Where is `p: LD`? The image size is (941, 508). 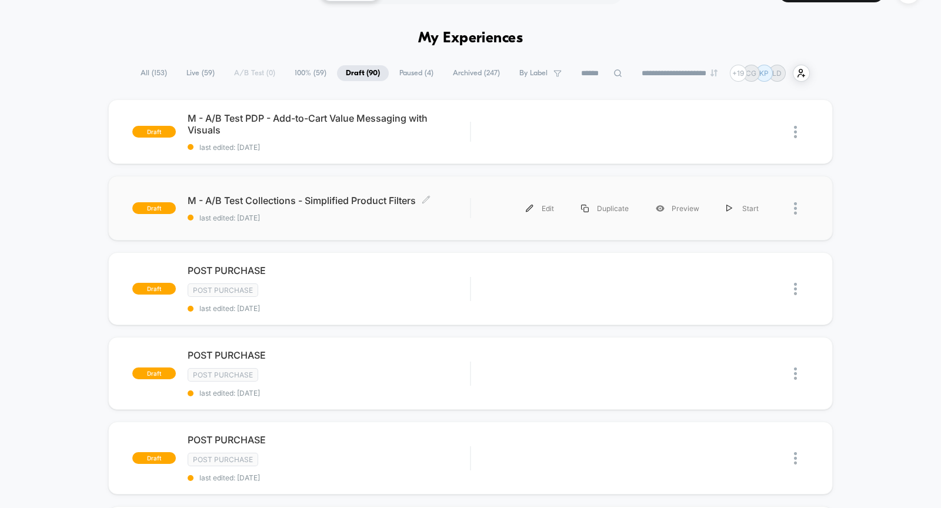
p: LD is located at coordinates (777, 73).